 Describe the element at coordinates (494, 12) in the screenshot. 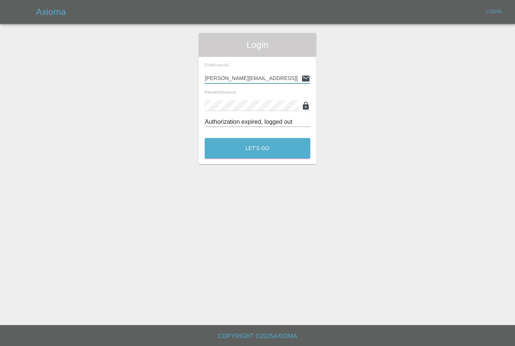

I see `a: Login` at that location.